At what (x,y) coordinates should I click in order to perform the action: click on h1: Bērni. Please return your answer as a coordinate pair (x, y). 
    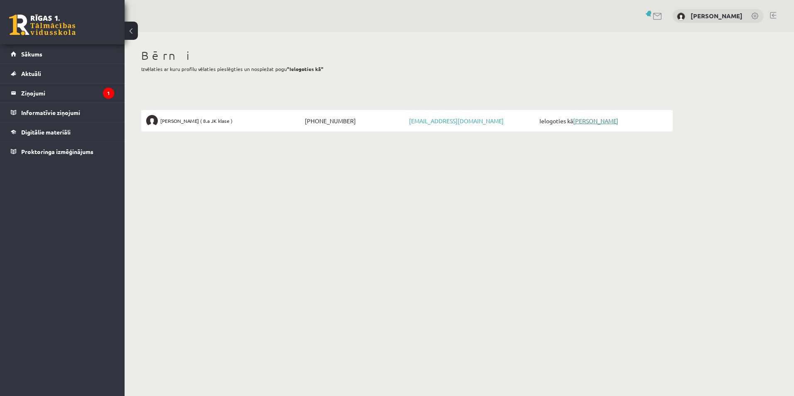
    Looking at the image, I should click on (407, 56).